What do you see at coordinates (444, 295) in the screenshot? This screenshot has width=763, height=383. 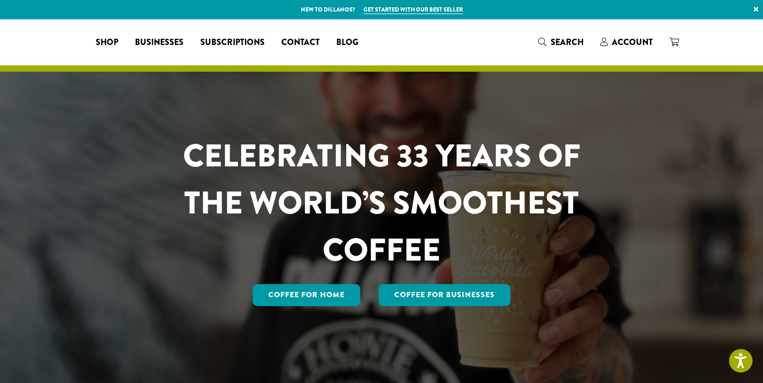 I see `a: Coffee For Businesses` at bounding box center [444, 295].